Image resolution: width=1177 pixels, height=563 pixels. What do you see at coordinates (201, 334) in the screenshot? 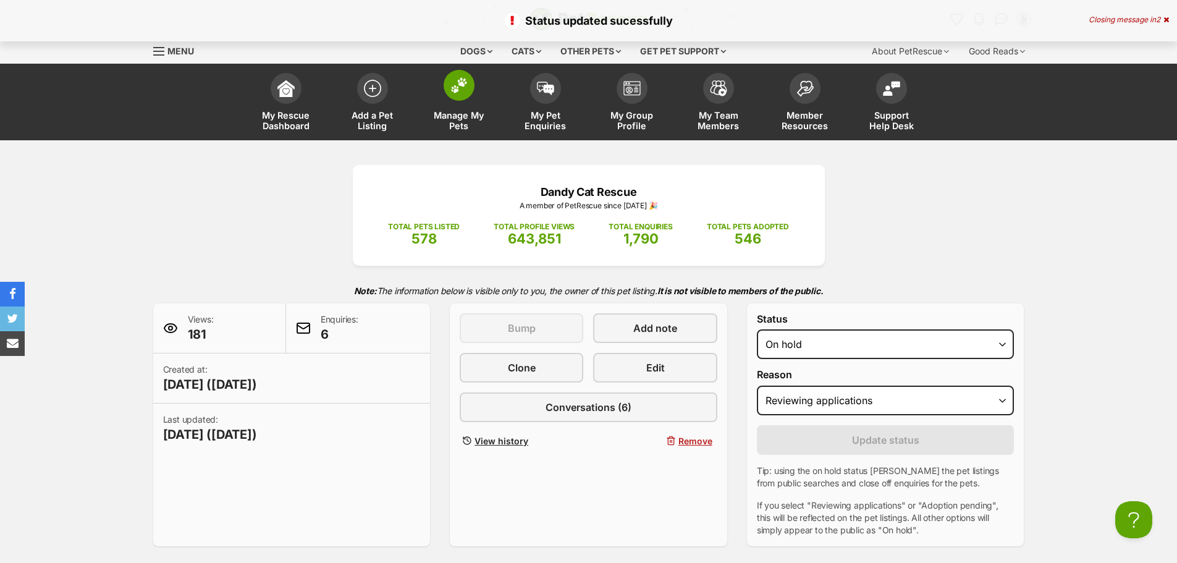
I see `span: 181` at bounding box center [201, 334].